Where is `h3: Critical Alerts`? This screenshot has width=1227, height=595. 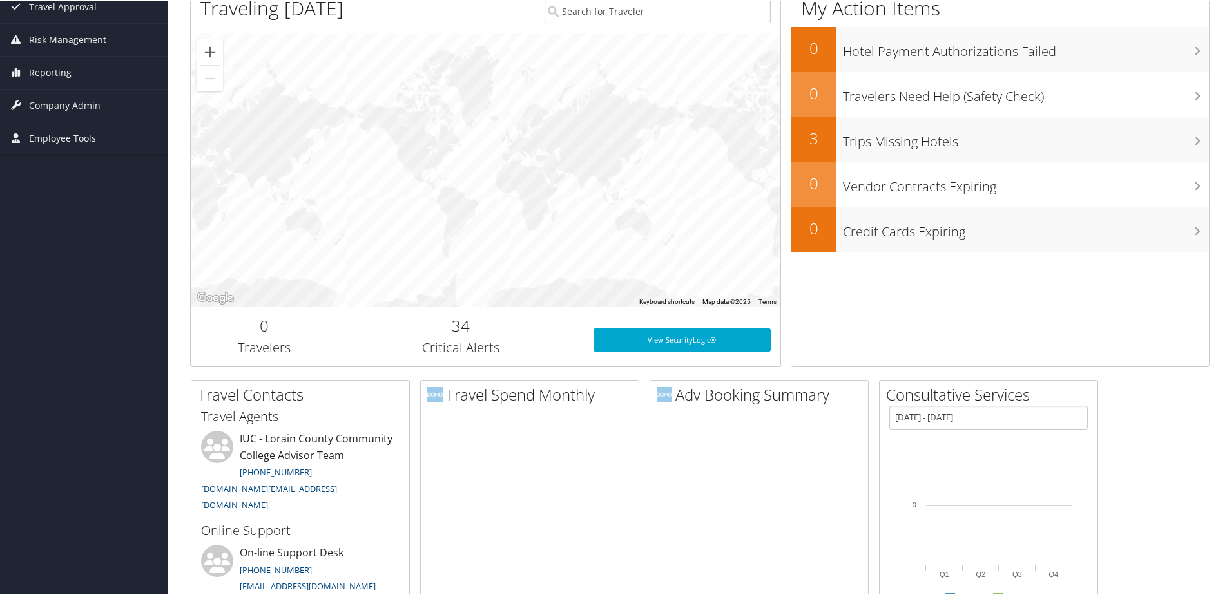
h3: Critical Alerts is located at coordinates (461, 347).